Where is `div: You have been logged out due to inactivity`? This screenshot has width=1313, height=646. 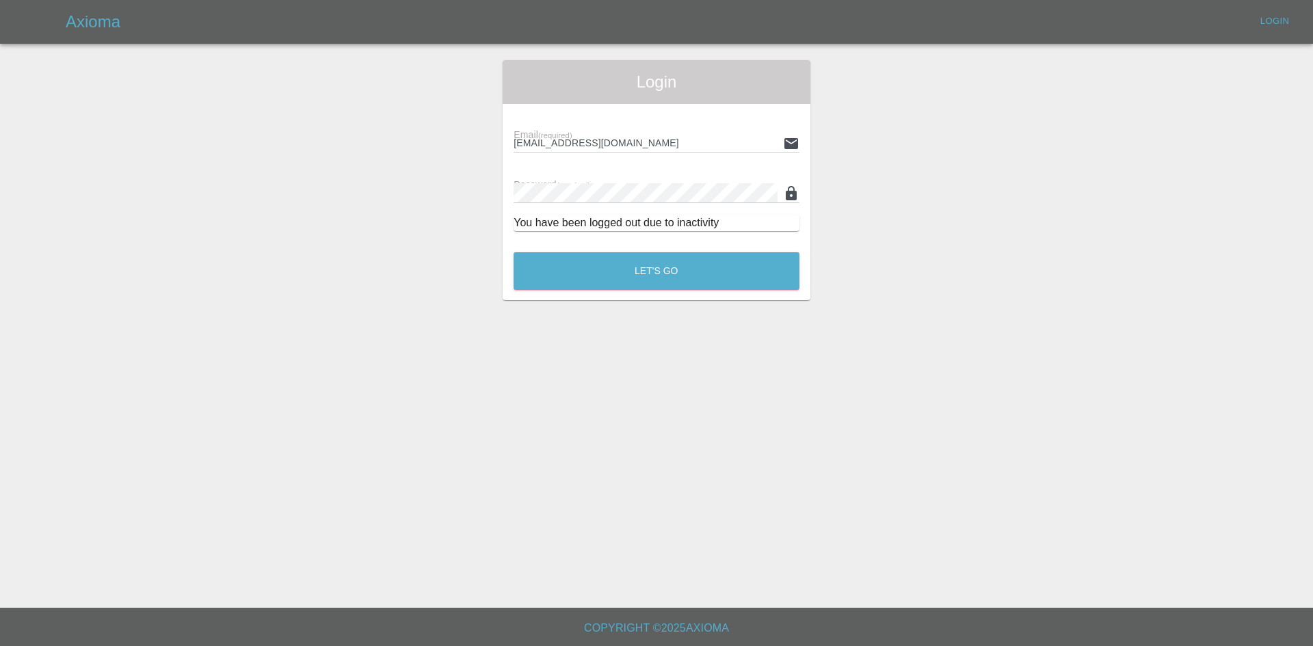 div: You have been logged out due to inactivity is located at coordinates (656, 223).